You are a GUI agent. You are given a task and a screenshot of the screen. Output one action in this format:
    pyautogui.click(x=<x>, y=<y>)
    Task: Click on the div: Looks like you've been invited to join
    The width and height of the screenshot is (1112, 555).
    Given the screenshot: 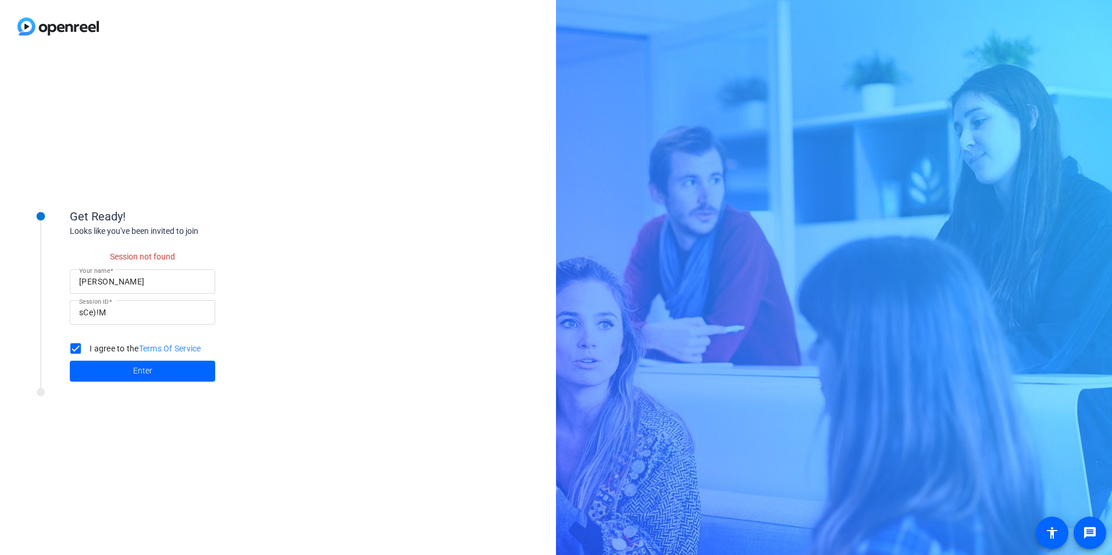 What is the action you would take?
    pyautogui.click(x=186, y=231)
    